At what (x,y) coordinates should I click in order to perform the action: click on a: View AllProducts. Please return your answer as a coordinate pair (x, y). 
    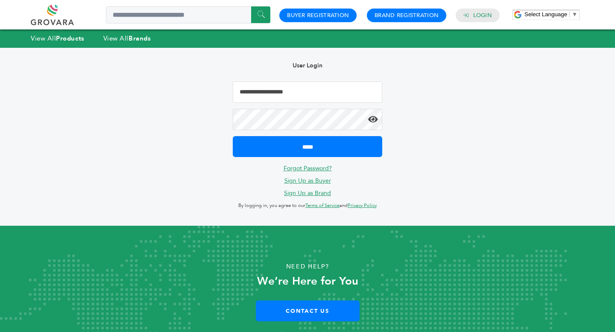
    Looking at the image, I should click on (58, 38).